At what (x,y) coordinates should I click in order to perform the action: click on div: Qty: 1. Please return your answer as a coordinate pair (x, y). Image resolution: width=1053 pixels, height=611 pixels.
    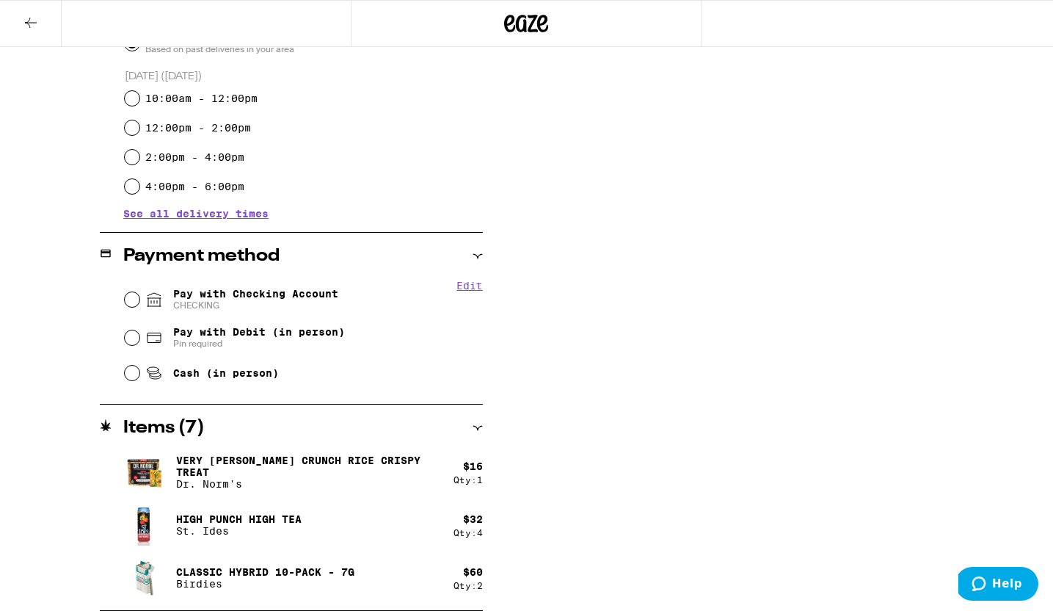
    Looking at the image, I should click on (468, 479).